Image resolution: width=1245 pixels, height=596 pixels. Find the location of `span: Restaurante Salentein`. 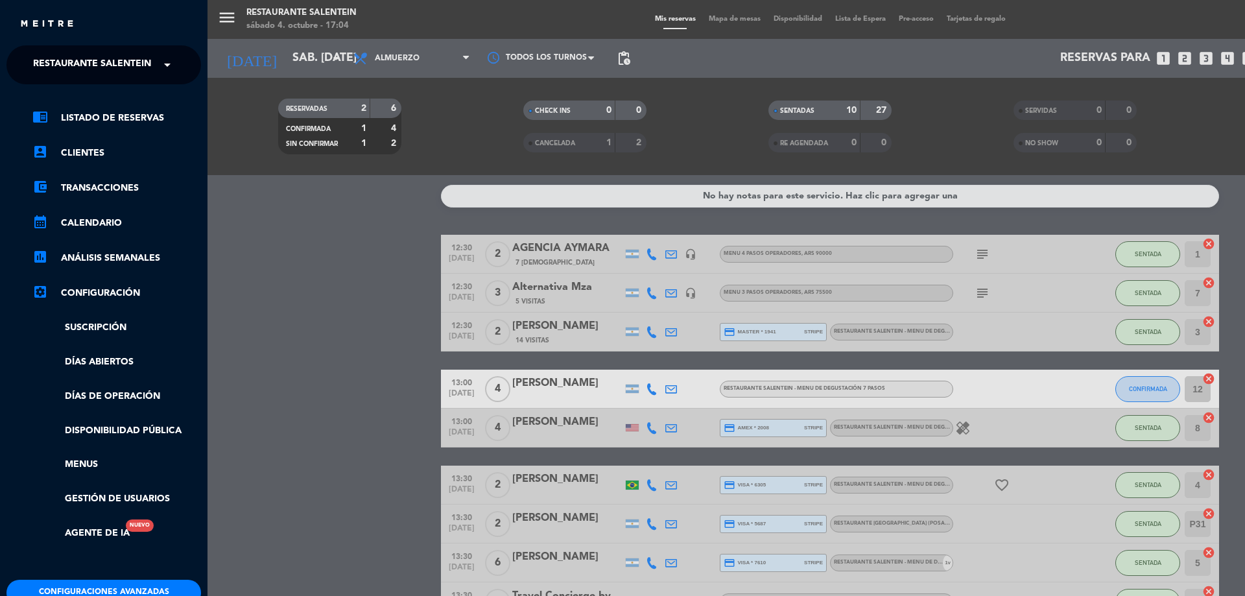

span: Restaurante Salentein is located at coordinates (92, 65).